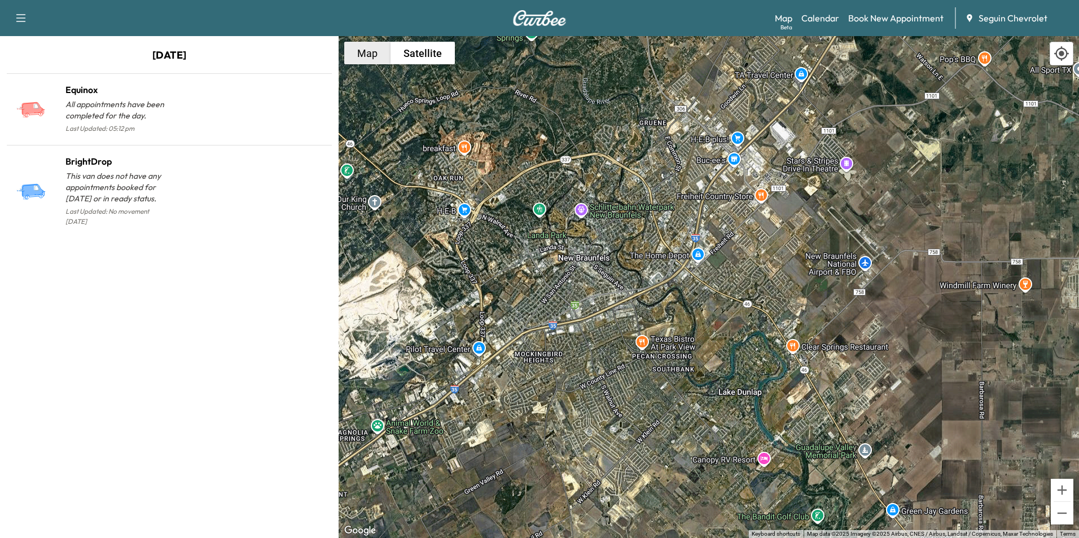  Describe the element at coordinates (1062, 490) in the screenshot. I see `button: Zoom in` at that location.